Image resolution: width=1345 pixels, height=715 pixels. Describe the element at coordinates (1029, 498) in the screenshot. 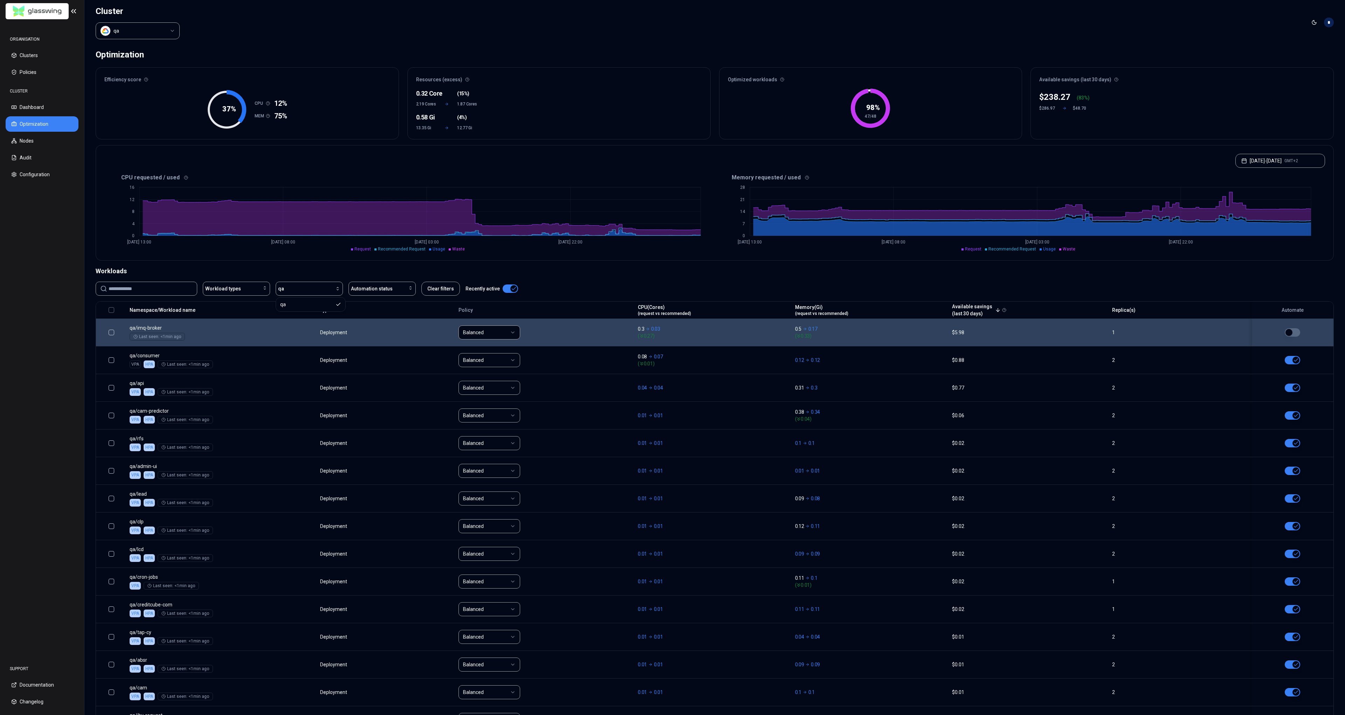

I see `div: $0.02` at that location.